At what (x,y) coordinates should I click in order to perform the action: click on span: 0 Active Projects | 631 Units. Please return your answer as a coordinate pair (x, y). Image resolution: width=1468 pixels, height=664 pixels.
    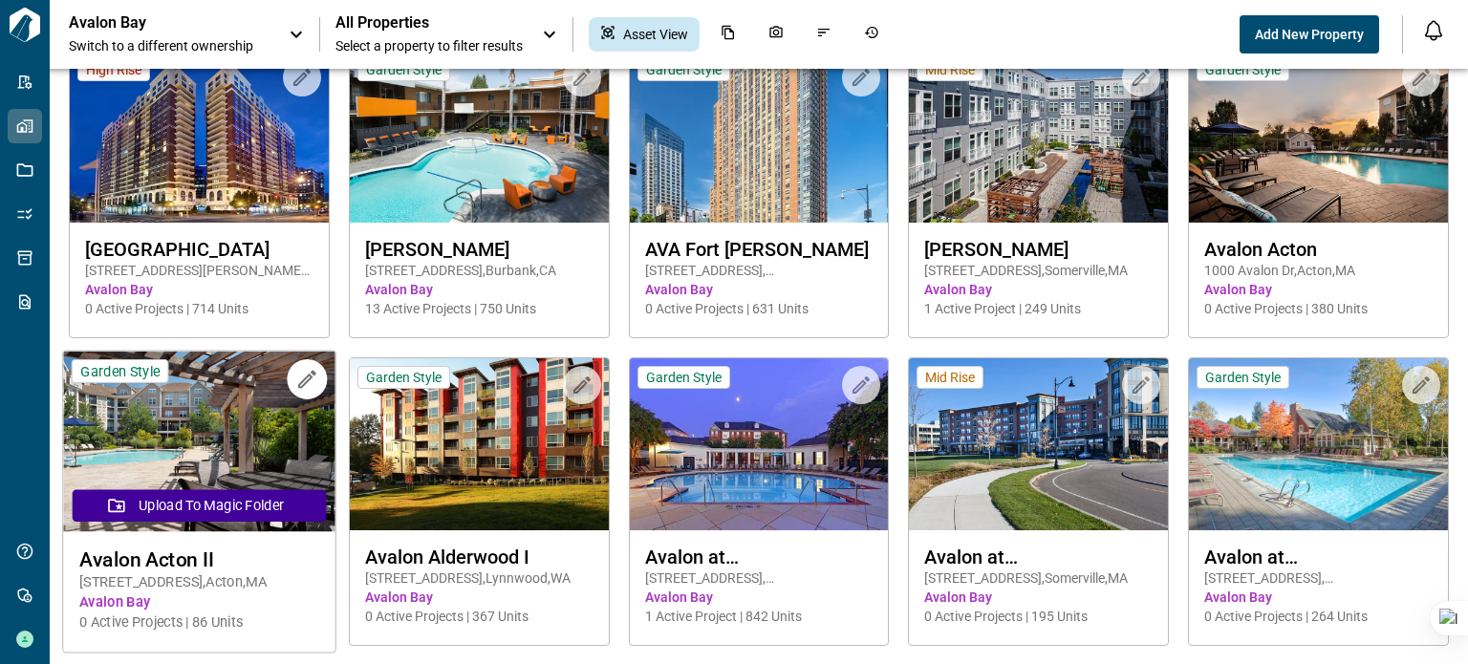
    Looking at the image, I should click on (759, 309).